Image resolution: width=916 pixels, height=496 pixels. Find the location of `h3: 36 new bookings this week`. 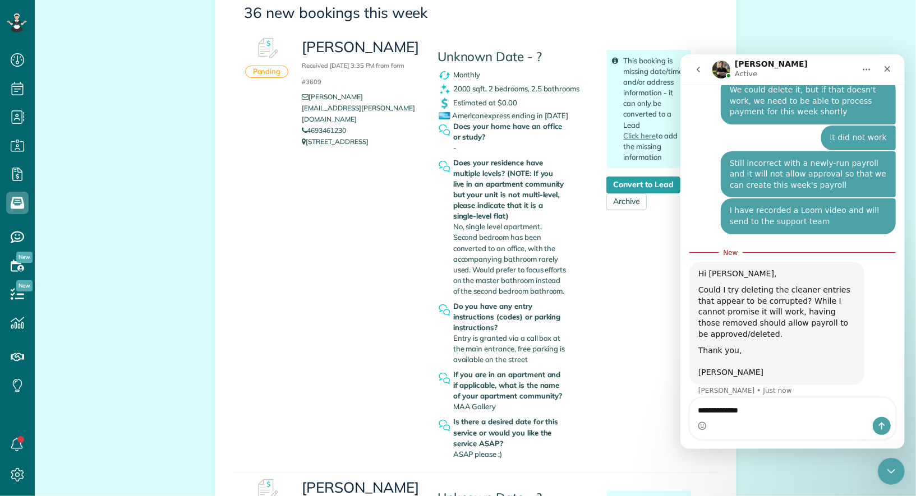

h3: 36 new bookings this week is located at coordinates (475, 13).